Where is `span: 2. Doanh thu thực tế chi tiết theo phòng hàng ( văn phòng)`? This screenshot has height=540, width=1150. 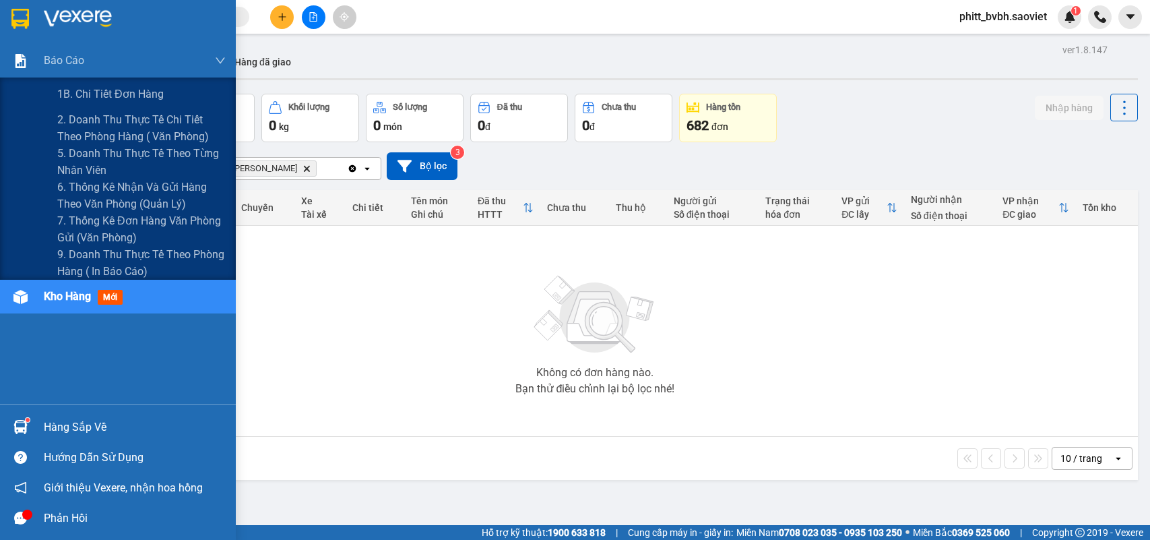 span: 2. Doanh thu thực tế chi tiết theo phòng hàng ( văn phòng) is located at coordinates (141, 128).